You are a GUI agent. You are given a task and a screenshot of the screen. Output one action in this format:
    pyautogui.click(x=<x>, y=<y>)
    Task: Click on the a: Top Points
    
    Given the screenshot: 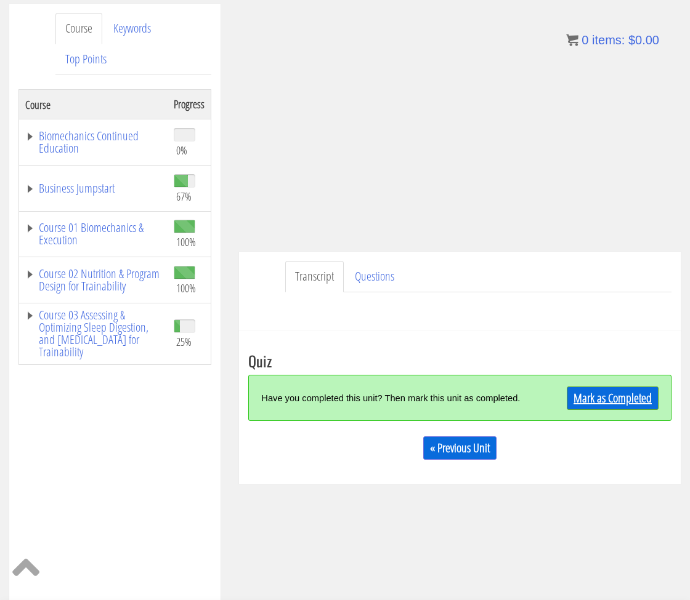 What is the action you would take?
    pyautogui.click(x=86, y=59)
    